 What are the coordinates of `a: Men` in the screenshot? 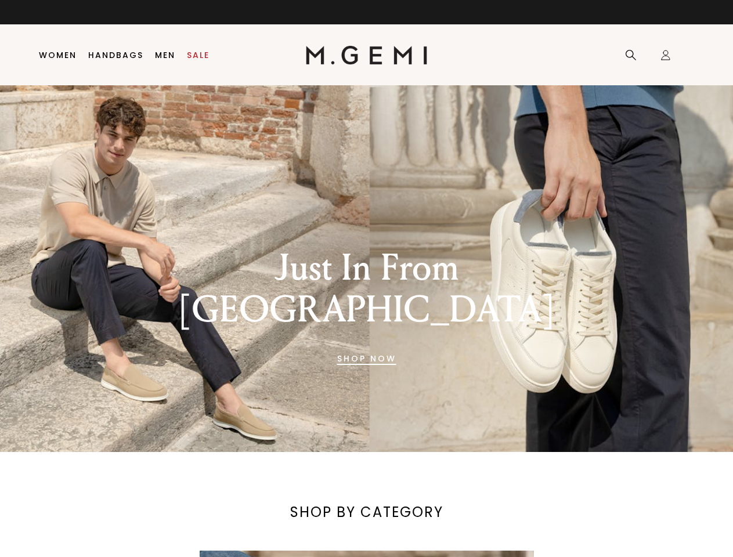 It's located at (165, 55).